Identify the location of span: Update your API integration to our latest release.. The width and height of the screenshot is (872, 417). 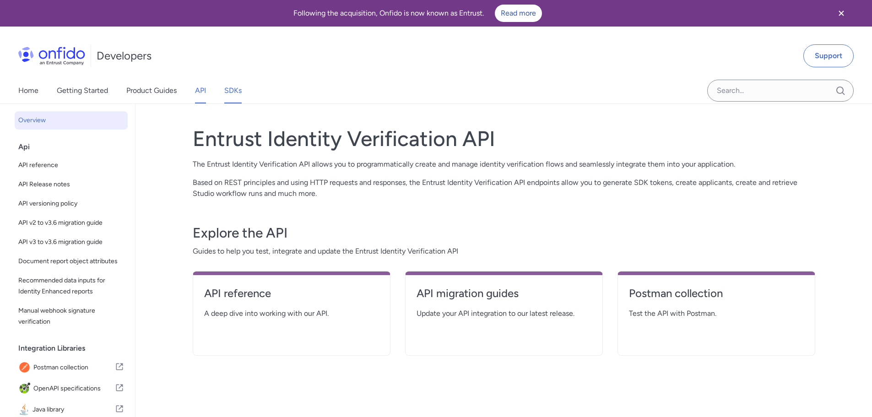
(504, 314).